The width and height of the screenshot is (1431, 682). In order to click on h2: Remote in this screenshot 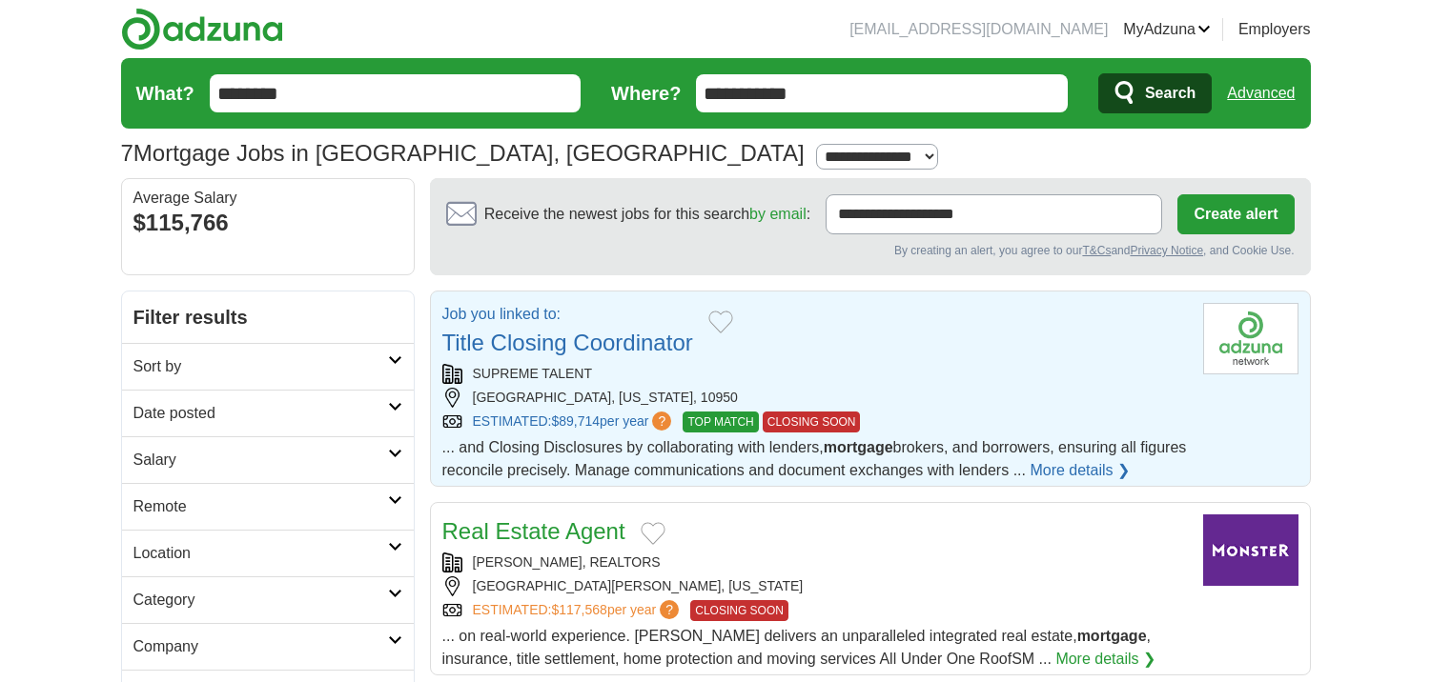, I will do `click(260, 507)`.